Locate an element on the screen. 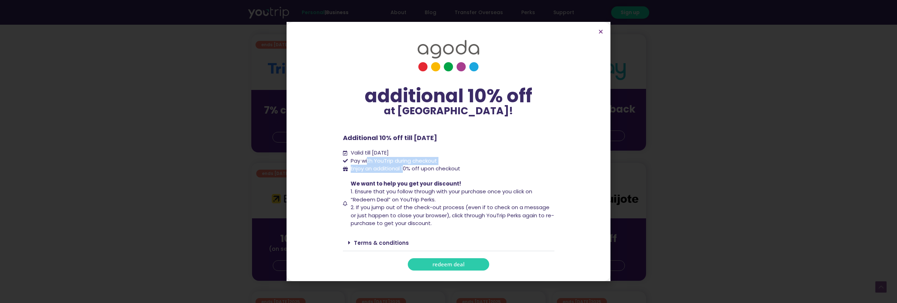 The width and height of the screenshot is (897, 303). span: 1. Ensure that you follow through with your purchase once you click on “Redeem Deal” on YouTrip P... is located at coordinates (441, 195).